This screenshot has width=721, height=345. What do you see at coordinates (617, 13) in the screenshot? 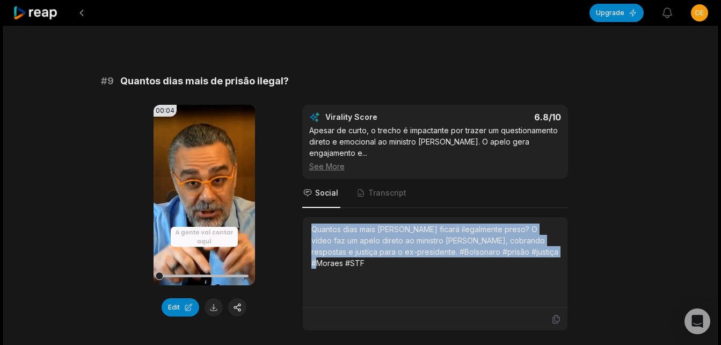
I see `button: Upgrade` at bounding box center [617, 13].